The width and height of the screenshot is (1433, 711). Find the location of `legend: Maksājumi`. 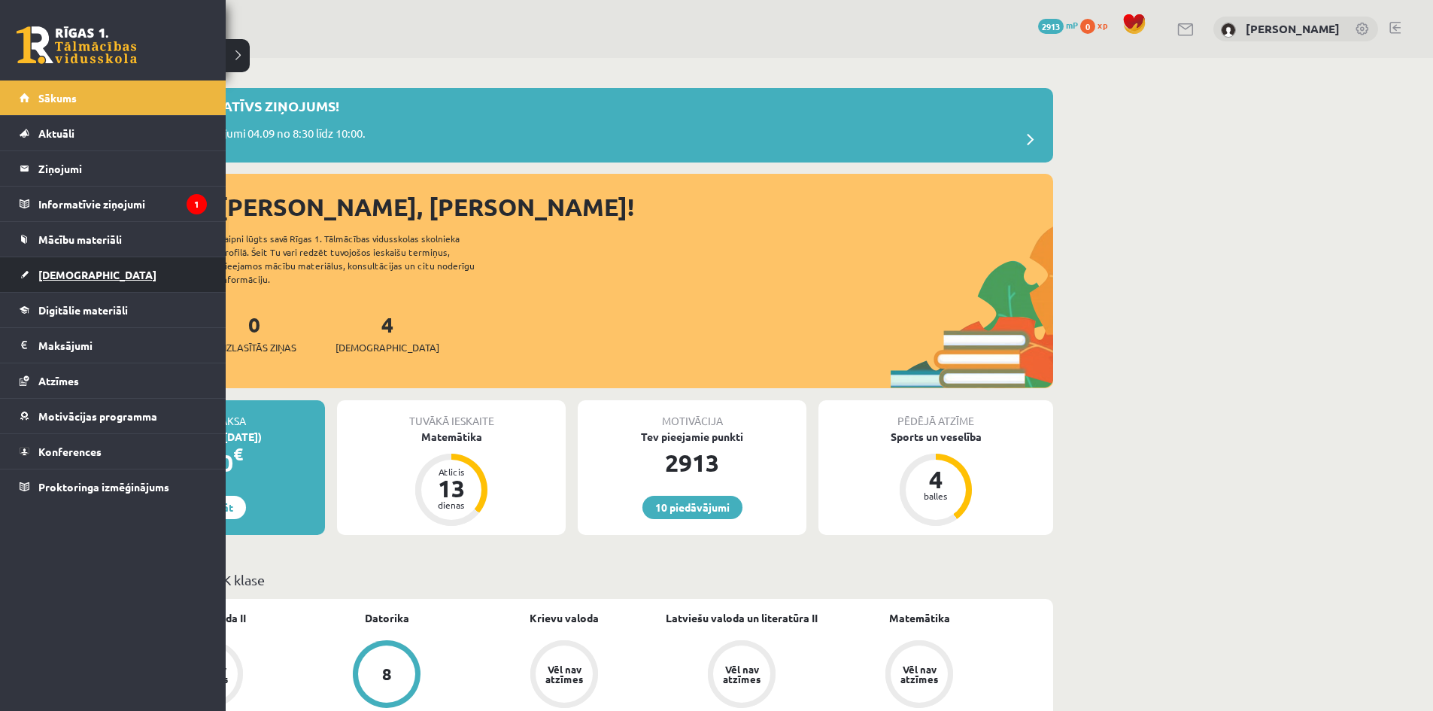

legend: Maksājumi is located at coordinates (123, 345).